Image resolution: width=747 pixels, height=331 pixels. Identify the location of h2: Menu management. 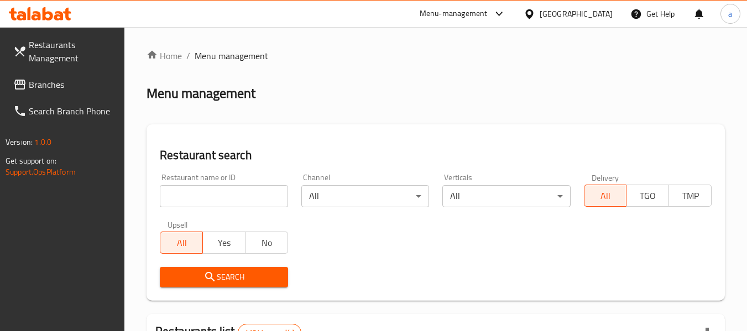
(201, 93).